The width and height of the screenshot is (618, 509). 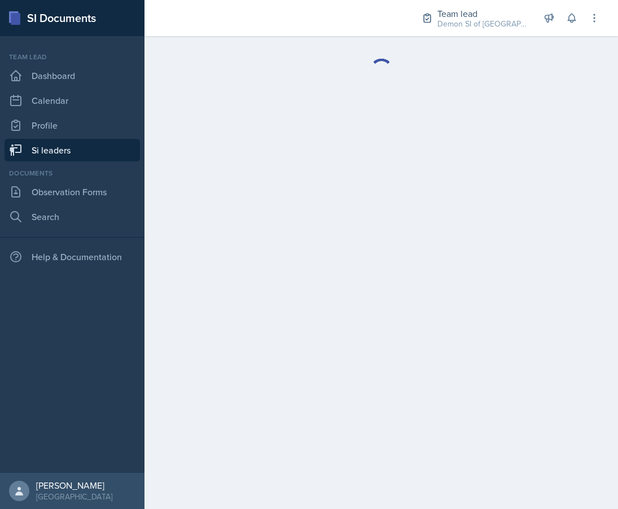 What do you see at coordinates (72, 173) in the screenshot?
I see `div: Documents` at bounding box center [72, 173].